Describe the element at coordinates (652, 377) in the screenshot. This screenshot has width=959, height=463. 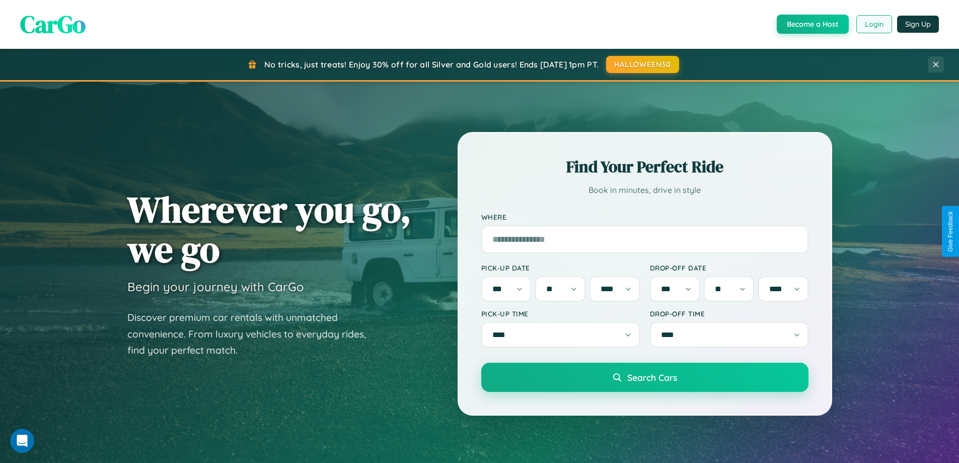
I see `span: Search Cars` at that location.